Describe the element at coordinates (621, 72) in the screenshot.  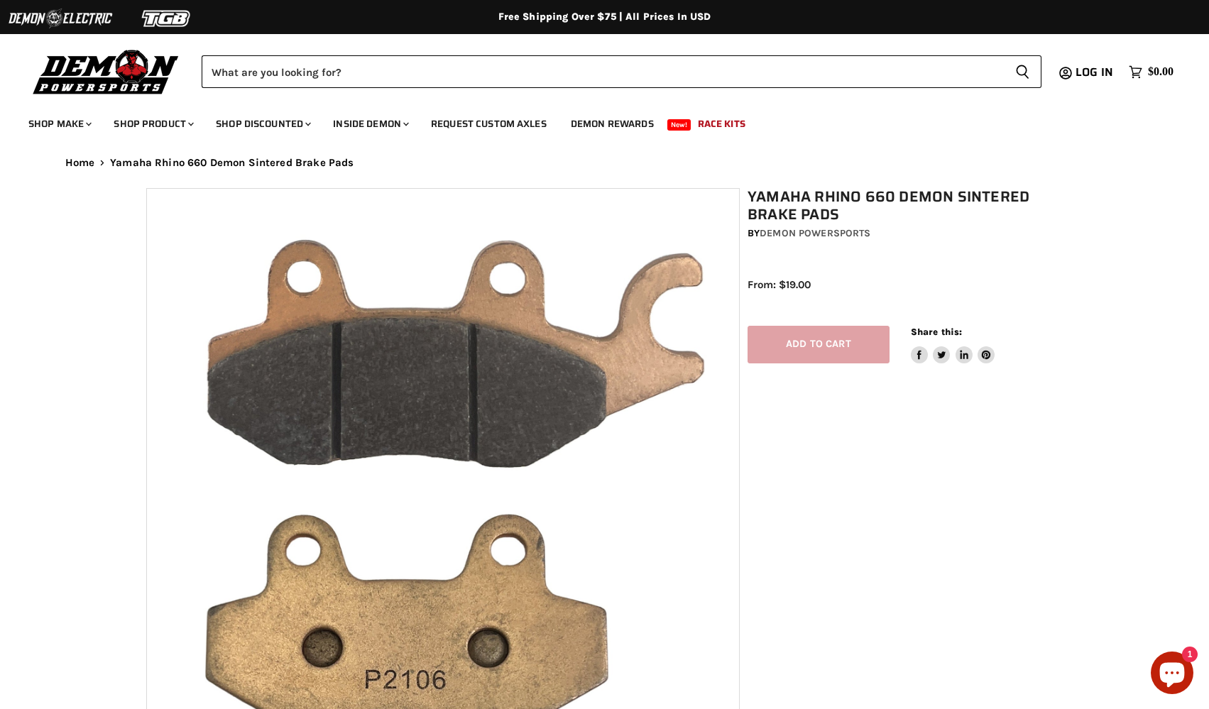
I see `form: Product` at that location.